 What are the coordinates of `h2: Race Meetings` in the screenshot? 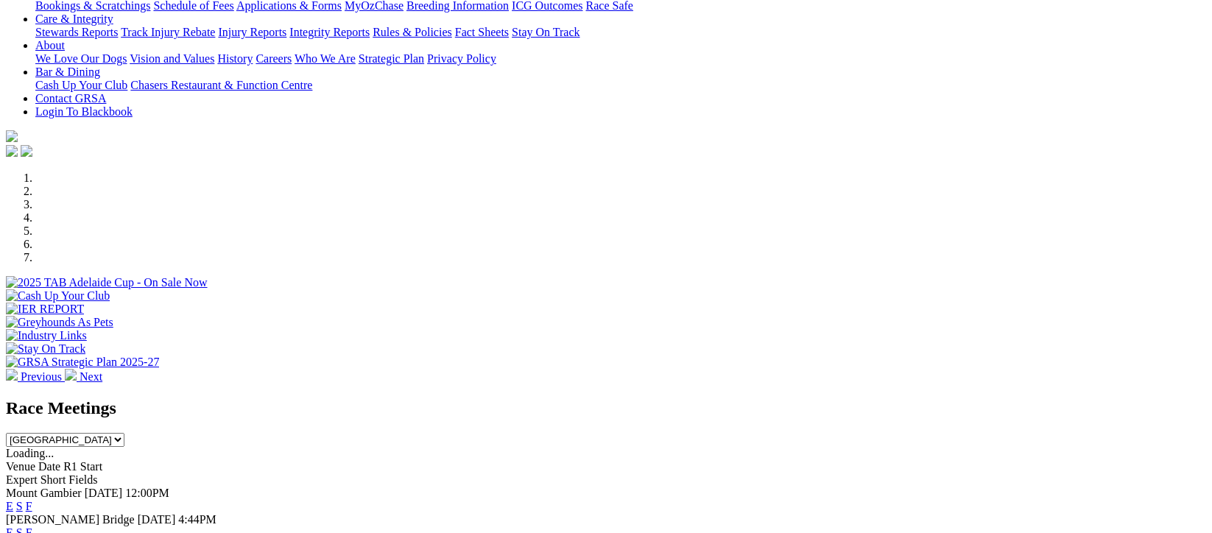 It's located at (606, 408).